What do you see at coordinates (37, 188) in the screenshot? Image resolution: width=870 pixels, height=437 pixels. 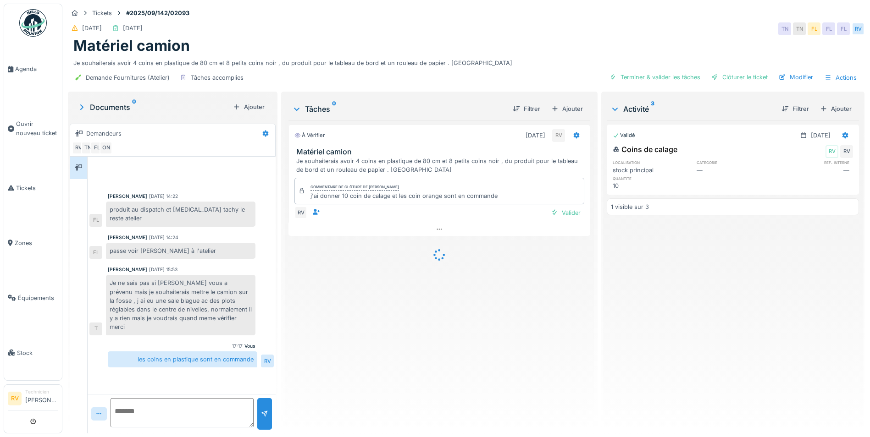 I see `span: Tickets` at bounding box center [37, 188].